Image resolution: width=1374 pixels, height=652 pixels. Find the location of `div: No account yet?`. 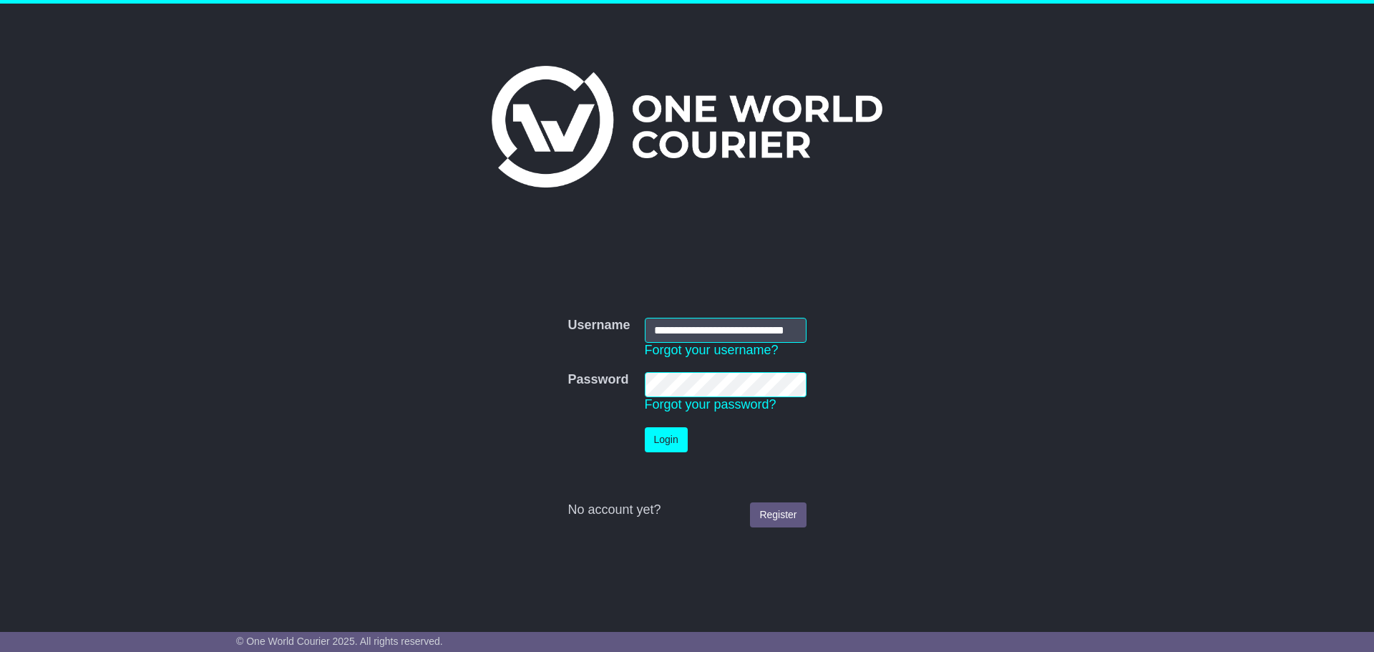

div: No account yet? is located at coordinates (686, 510).